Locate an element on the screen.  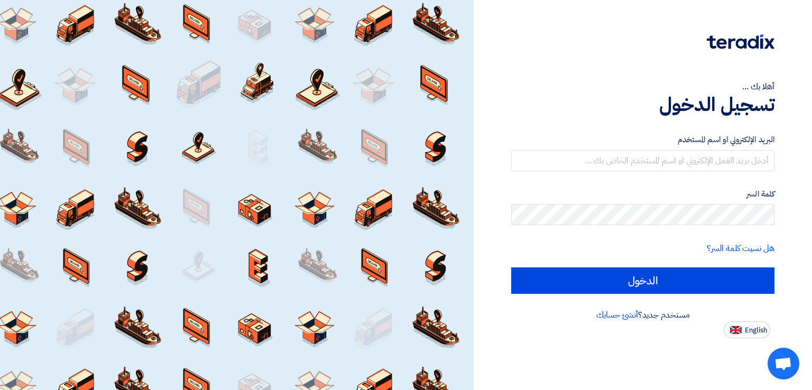
img: en-US.png is located at coordinates (736, 330).